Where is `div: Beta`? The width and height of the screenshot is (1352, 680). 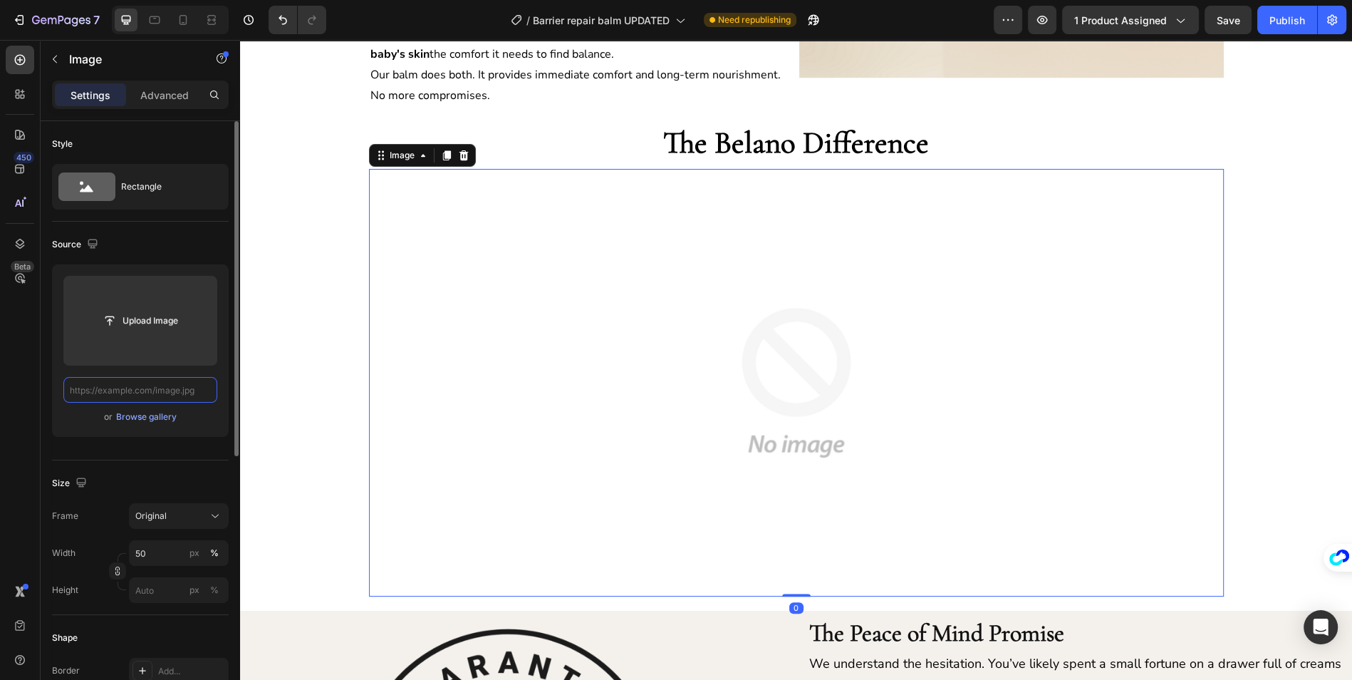 div: Beta is located at coordinates (22, 266).